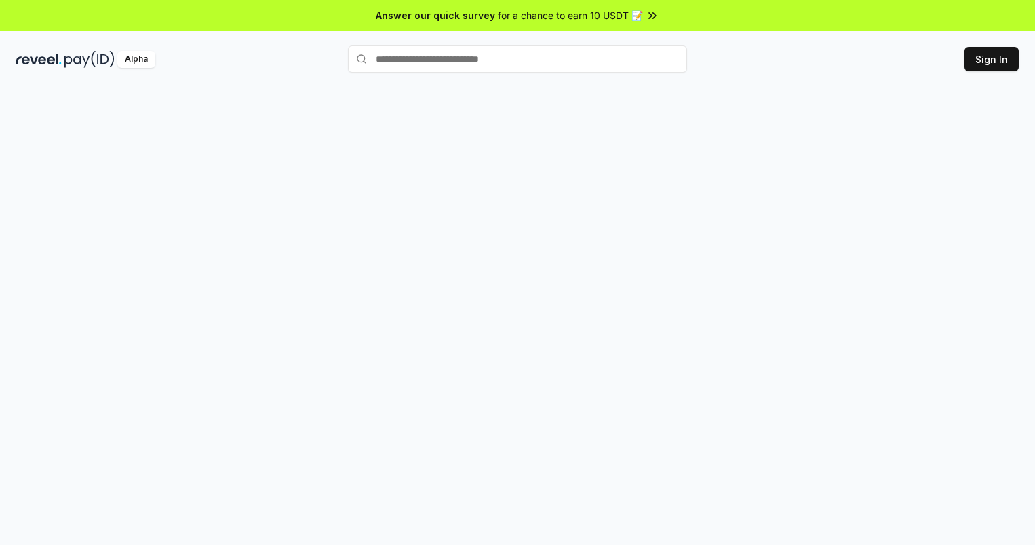  I want to click on span: for a chance to earn 10 USDT 📝, so click(570, 15).